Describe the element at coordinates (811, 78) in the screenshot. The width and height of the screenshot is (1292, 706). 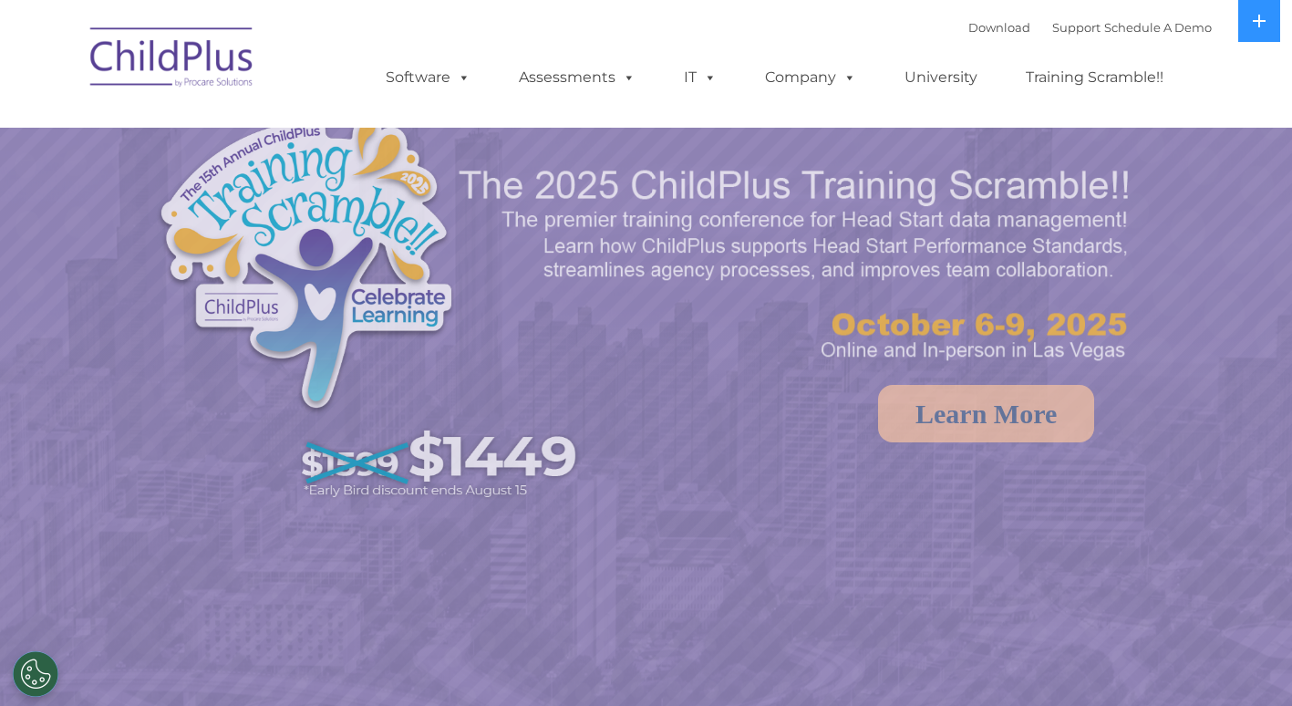
I see `a: Company` at that location.